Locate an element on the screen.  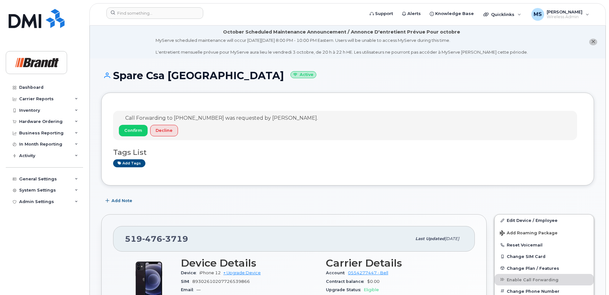
button: Add Note is located at coordinates (119, 201).